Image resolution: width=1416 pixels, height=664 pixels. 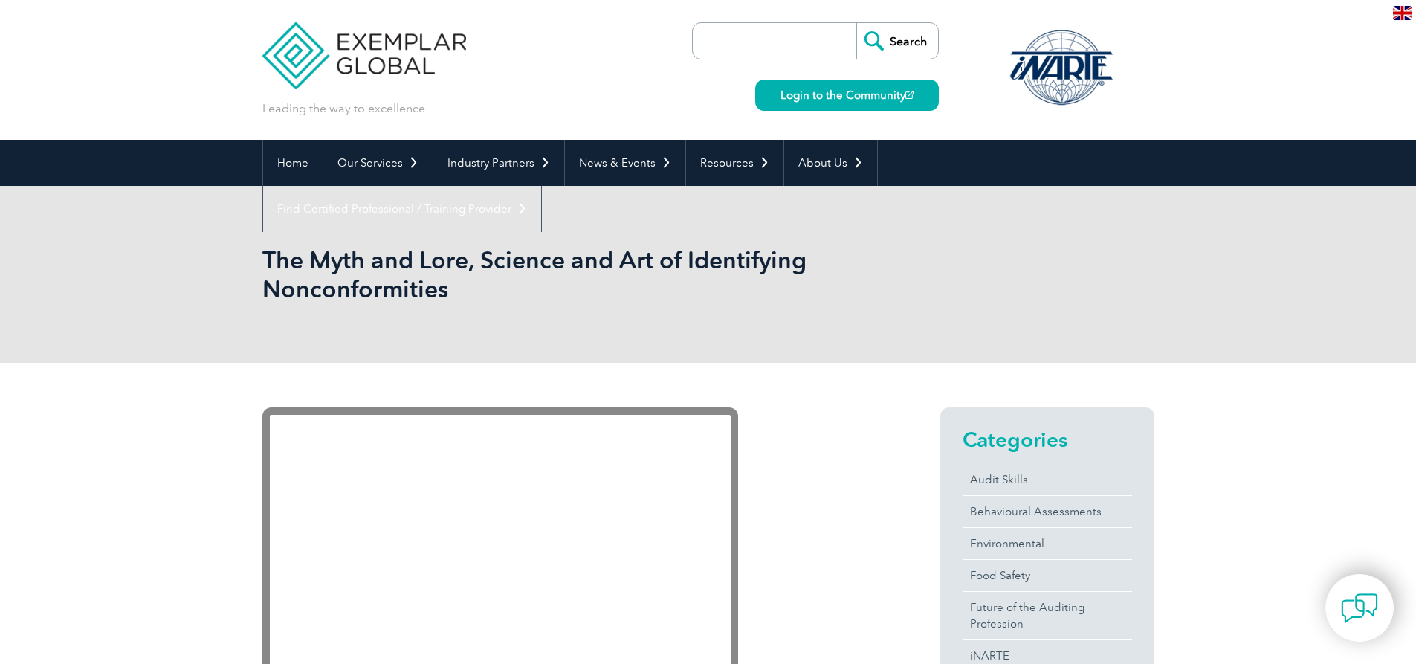 What do you see at coordinates (831, 163) in the screenshot?
I see `a: About Us` at bounding box center [831, 163].